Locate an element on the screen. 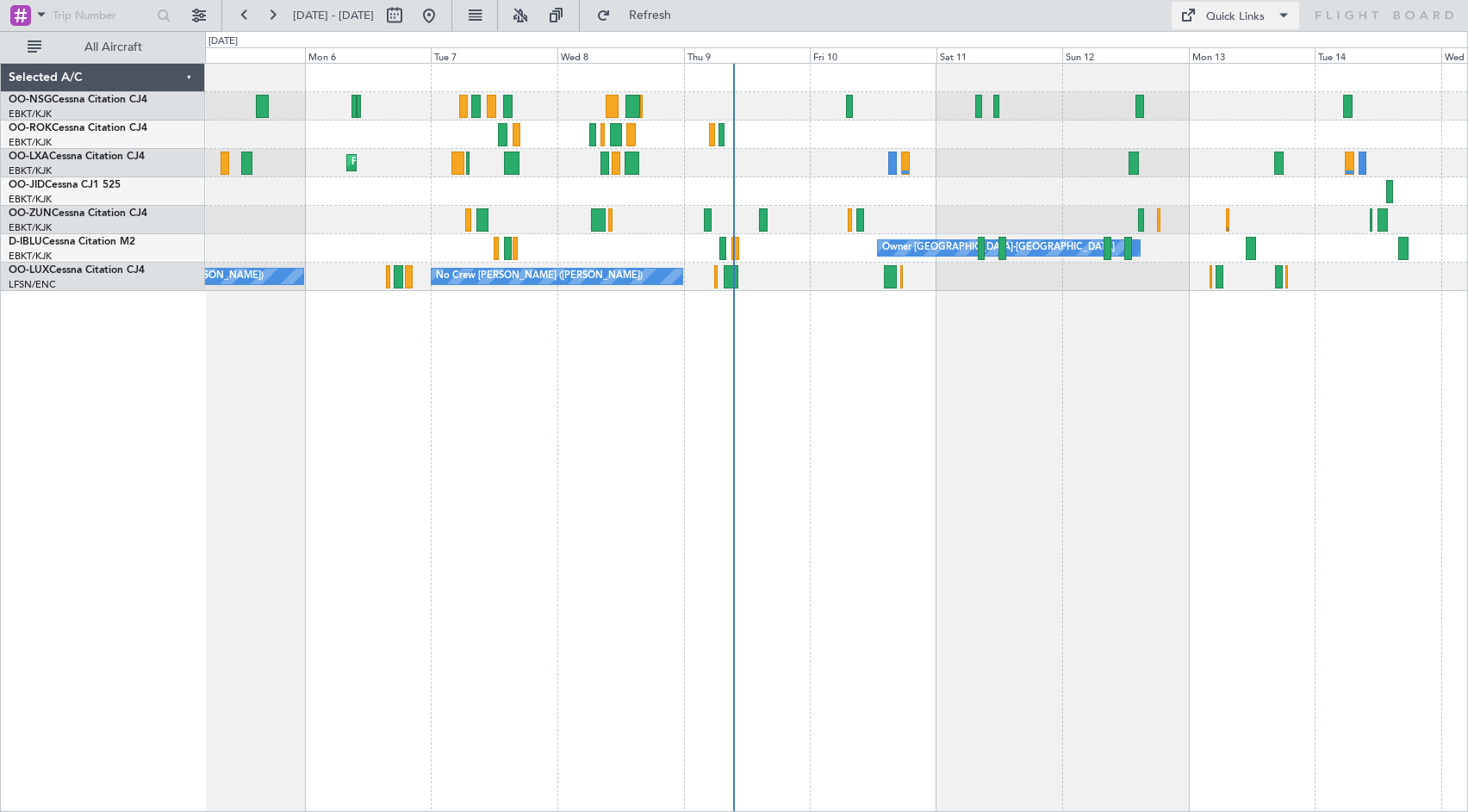 The image size is (1468, 812). div: Mon 13 is located at coordinates (1252, 55).